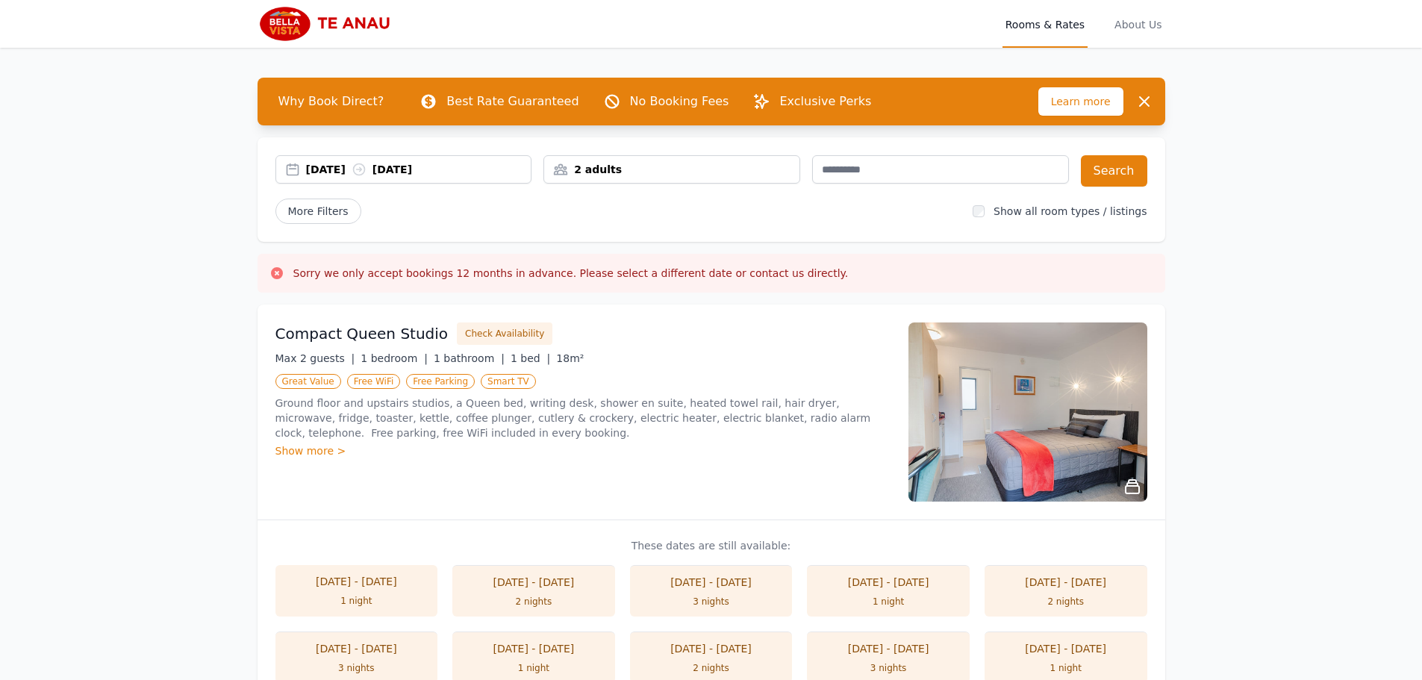  What do you see at coordinates (1081, 102) in the screenshot?
I see `span: Learn more` at bounding box center [1081, 102].